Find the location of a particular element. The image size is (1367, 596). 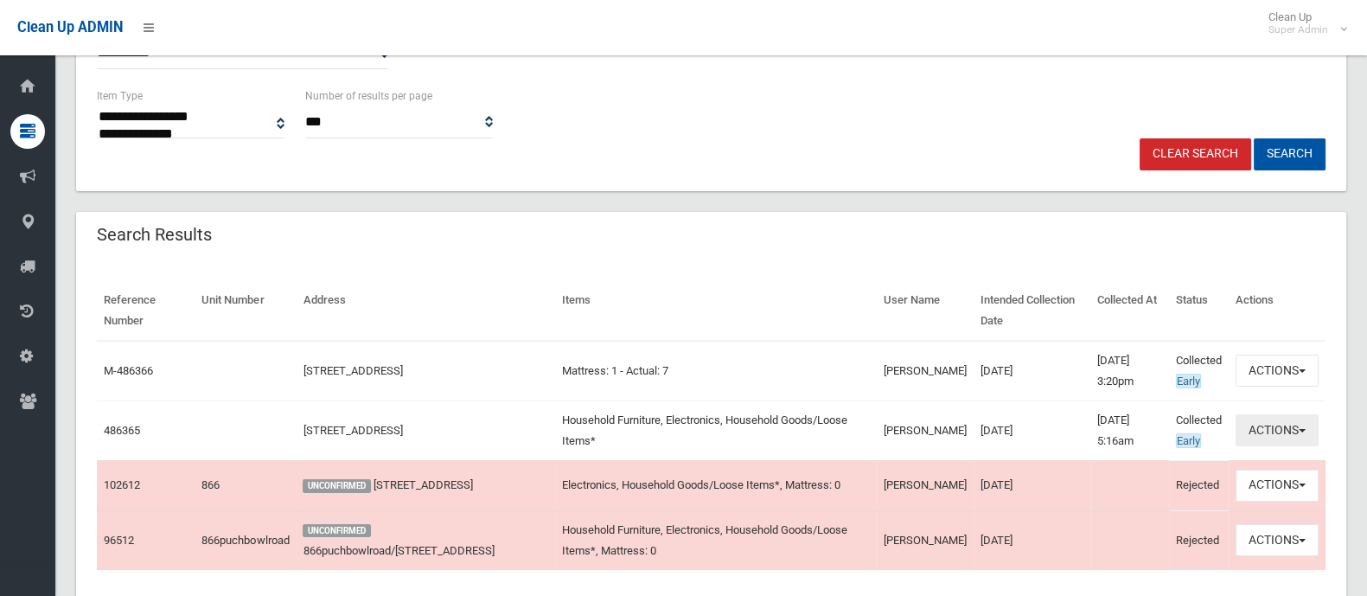

label: Number of results per page is located at coordinates (368, 96).